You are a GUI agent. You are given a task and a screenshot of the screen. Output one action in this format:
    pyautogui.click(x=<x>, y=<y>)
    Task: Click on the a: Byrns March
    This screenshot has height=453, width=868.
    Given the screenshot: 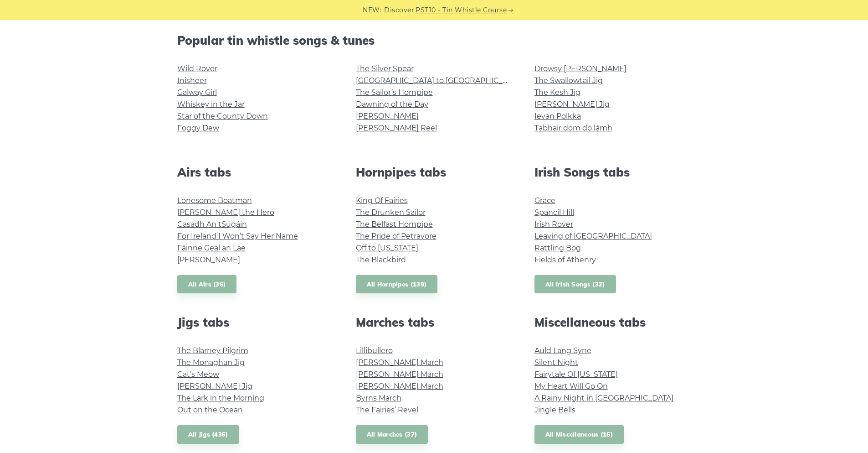 What is the action you would take?
    pyautogui.click(x=379, y=397)
    